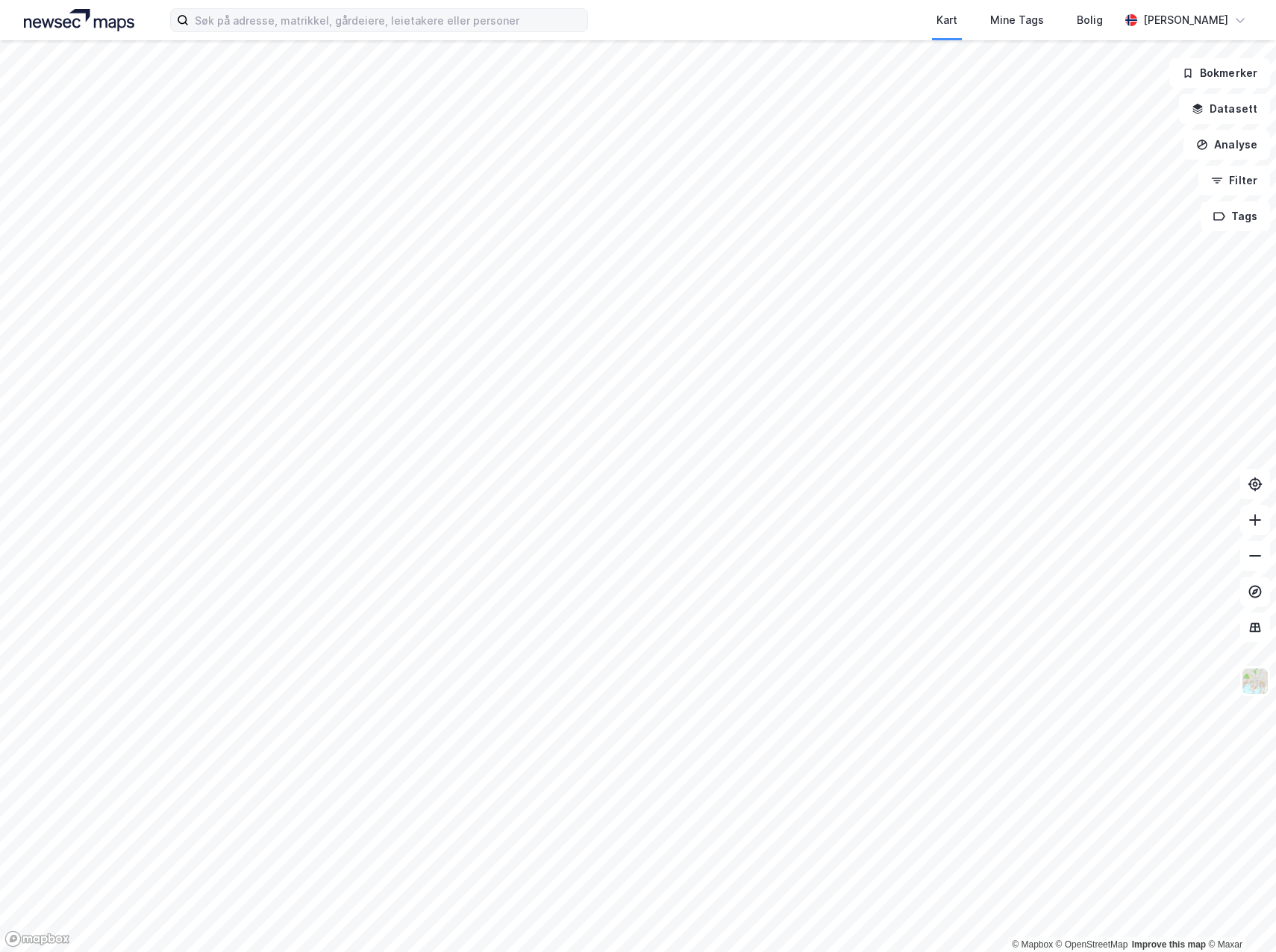 This screenshot has width=1276, height=952. What do you see at coordinates (1225, 109) in the screenshot?
I see `button: Datasett` at bounding box center [1225, 109].